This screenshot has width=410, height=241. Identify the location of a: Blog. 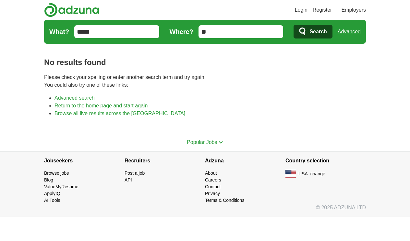
(49, 180).